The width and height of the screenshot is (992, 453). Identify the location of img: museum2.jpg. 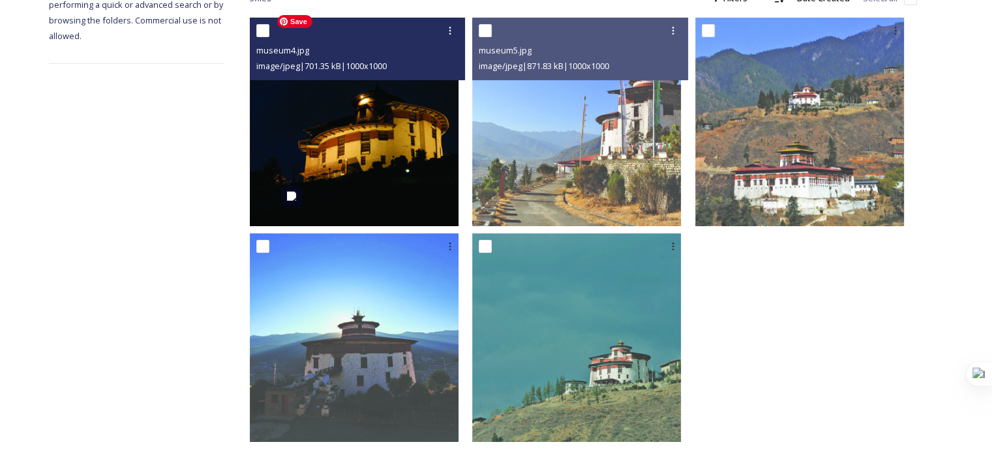
(354, 338).